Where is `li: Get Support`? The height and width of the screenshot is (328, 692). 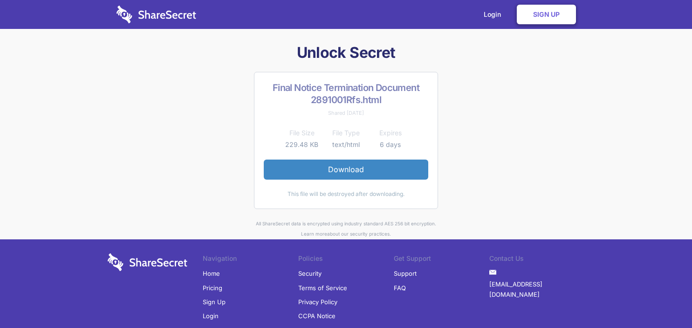
li: Get Support is located at coordinates (441, 260).